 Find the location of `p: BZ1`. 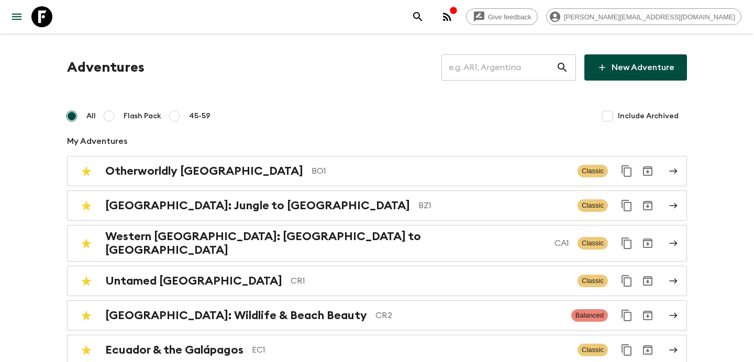

p: BZ1 is located at coordinates (493, 206).